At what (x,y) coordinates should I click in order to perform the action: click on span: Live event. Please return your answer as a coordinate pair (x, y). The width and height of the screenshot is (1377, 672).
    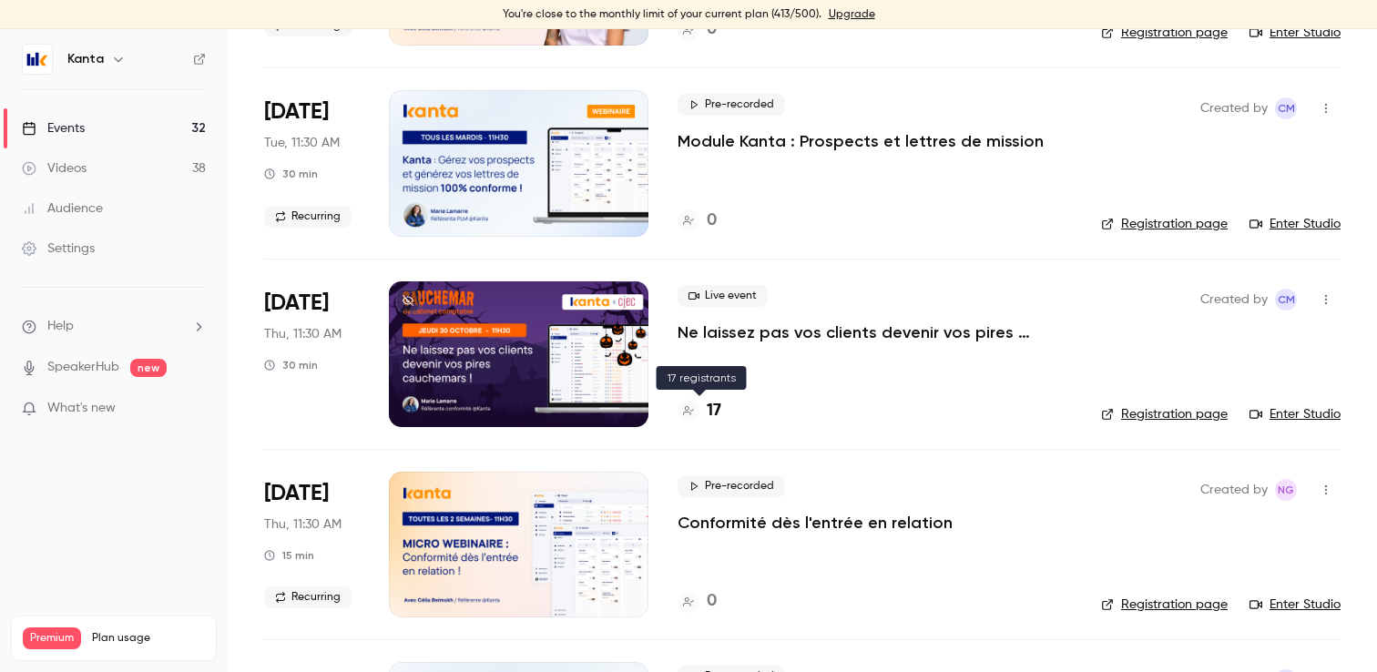
    Looking at the image, I should click on (722, 296).